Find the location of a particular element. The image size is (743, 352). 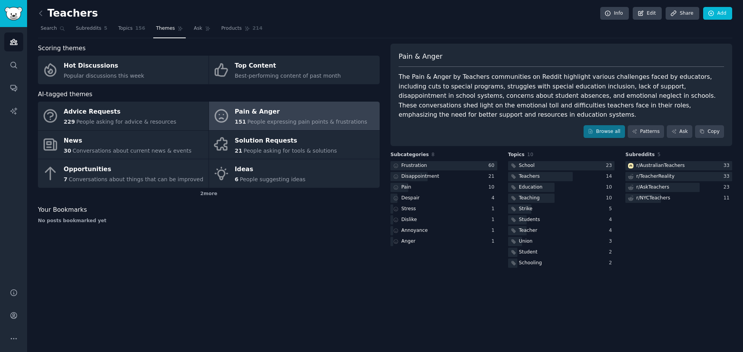

span: 10 is located at coordinates (530, 155).